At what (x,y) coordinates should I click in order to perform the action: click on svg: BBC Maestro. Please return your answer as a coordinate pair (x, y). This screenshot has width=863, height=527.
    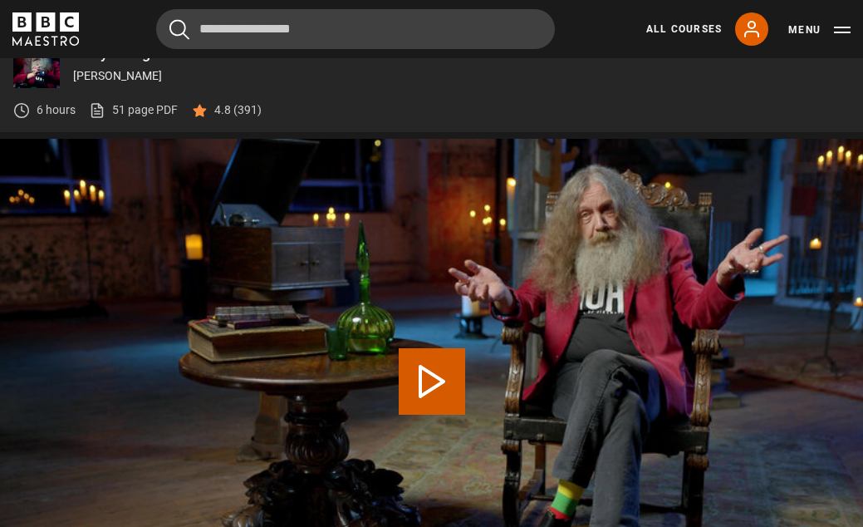
    Looking at the image, I should click on (46, 29).